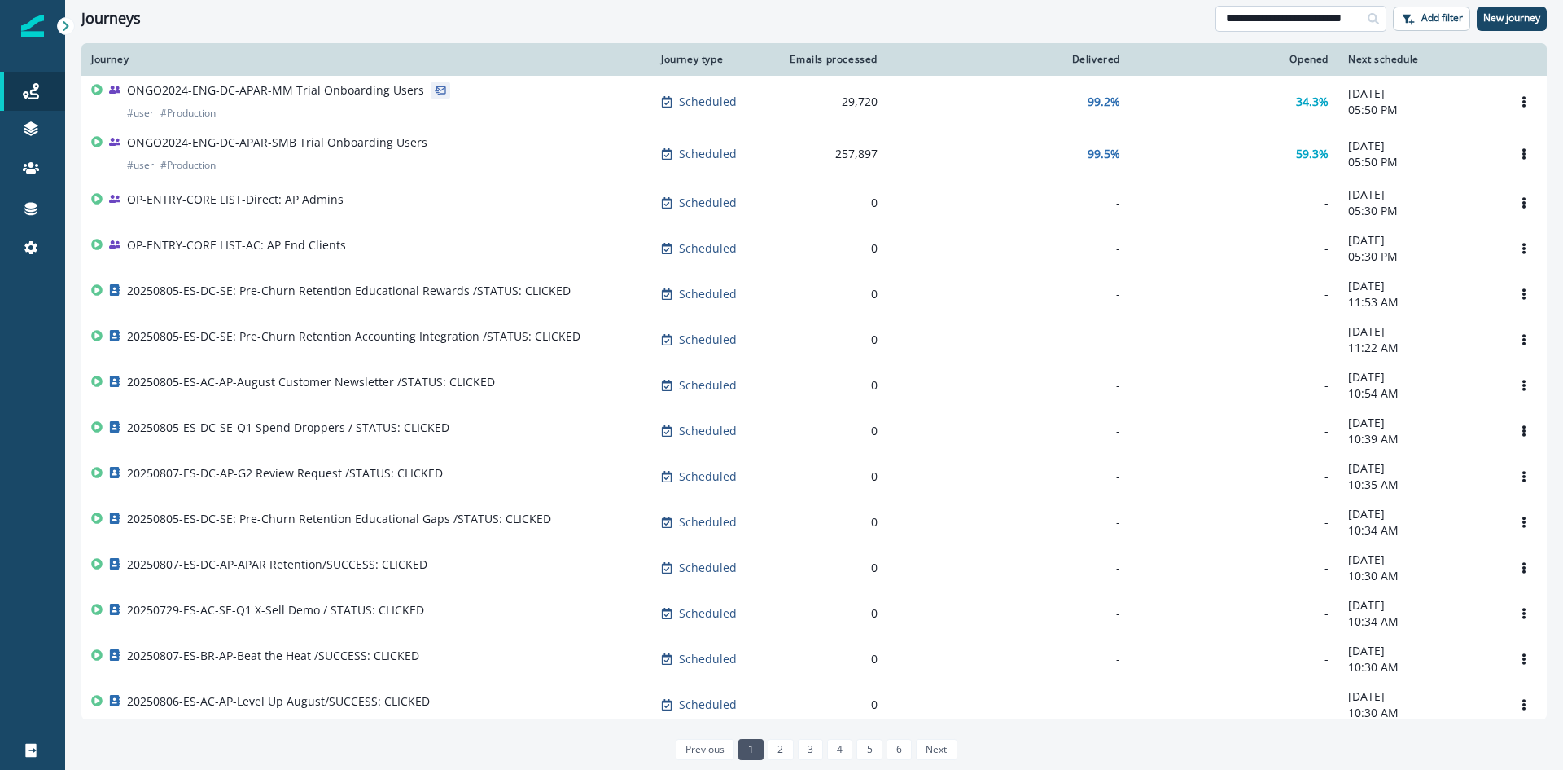 The height and width of the screenshot is (770, 1563). What do you see at coordinates (278, 701) in the screenshot?
I see `p: 20250806-ES-AC-AP-Level Up August/SUCCESS: CLICKED` at bounding box center [278, 701].